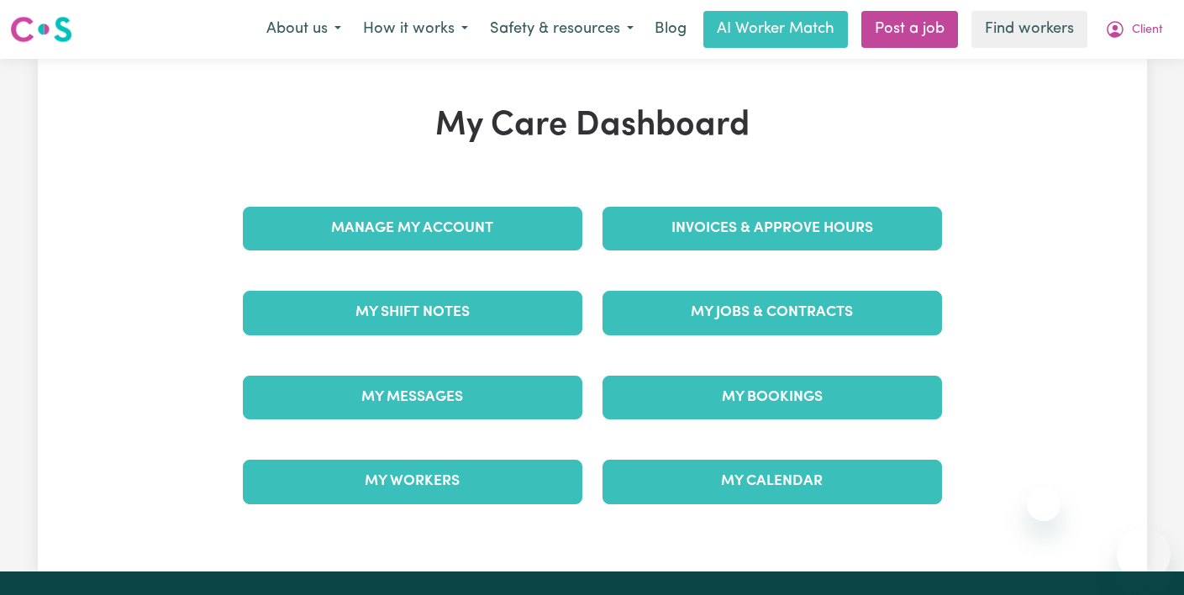 This screenshot has height=595, width=1184. What do you see at coordinates (776, 29) in the screenshot?
I see `a: AI Worker Match` at bounding box center [776, 29].